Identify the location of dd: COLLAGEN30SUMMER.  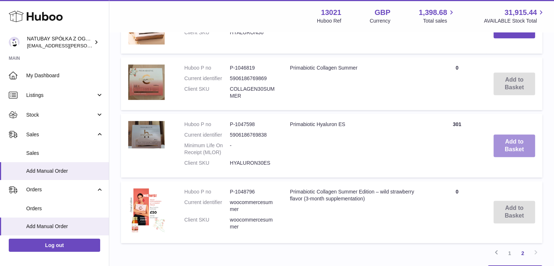
(252, 93).